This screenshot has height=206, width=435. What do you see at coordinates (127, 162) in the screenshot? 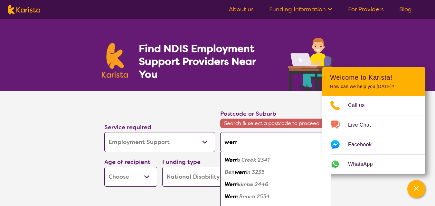
I see `label: Age of recipient` at bounding box center [127, 162].